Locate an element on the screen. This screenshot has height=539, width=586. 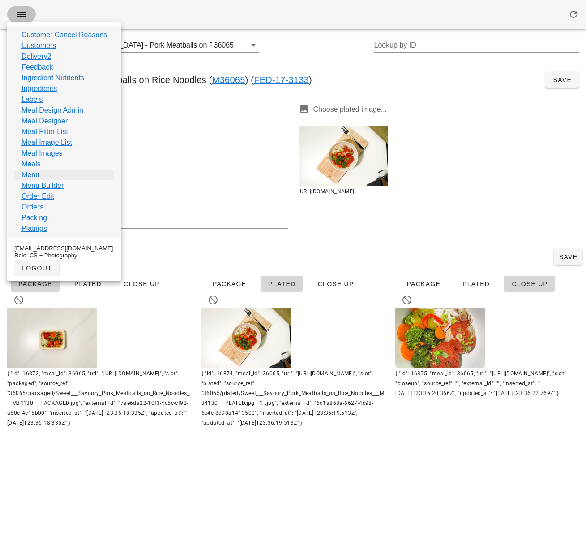
a: Meal Image List is located at coordinates (47, 142).